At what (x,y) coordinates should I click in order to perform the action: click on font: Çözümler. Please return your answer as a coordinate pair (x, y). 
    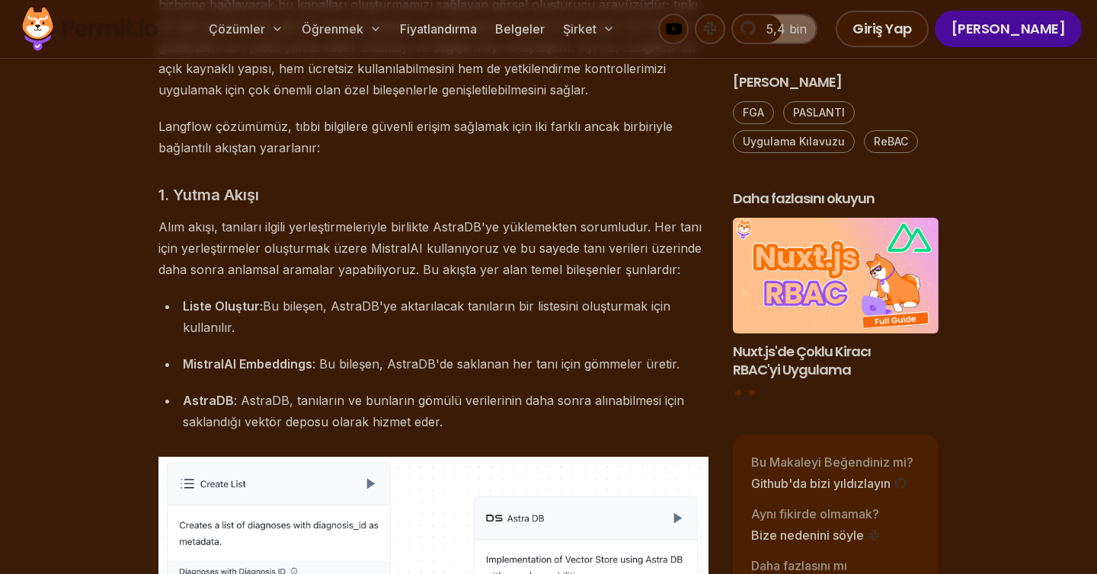
    Looking at the image, I should click on (237, 29).